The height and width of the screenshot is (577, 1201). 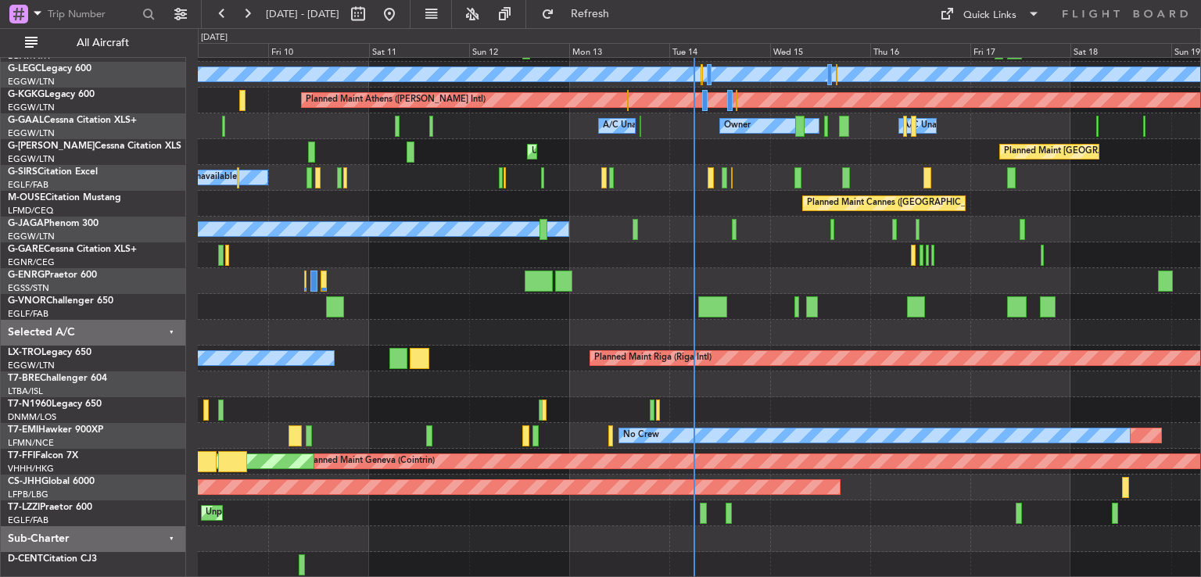 I want to click on a: M-OUSECitation Mustang, so click(x=64, y=198).